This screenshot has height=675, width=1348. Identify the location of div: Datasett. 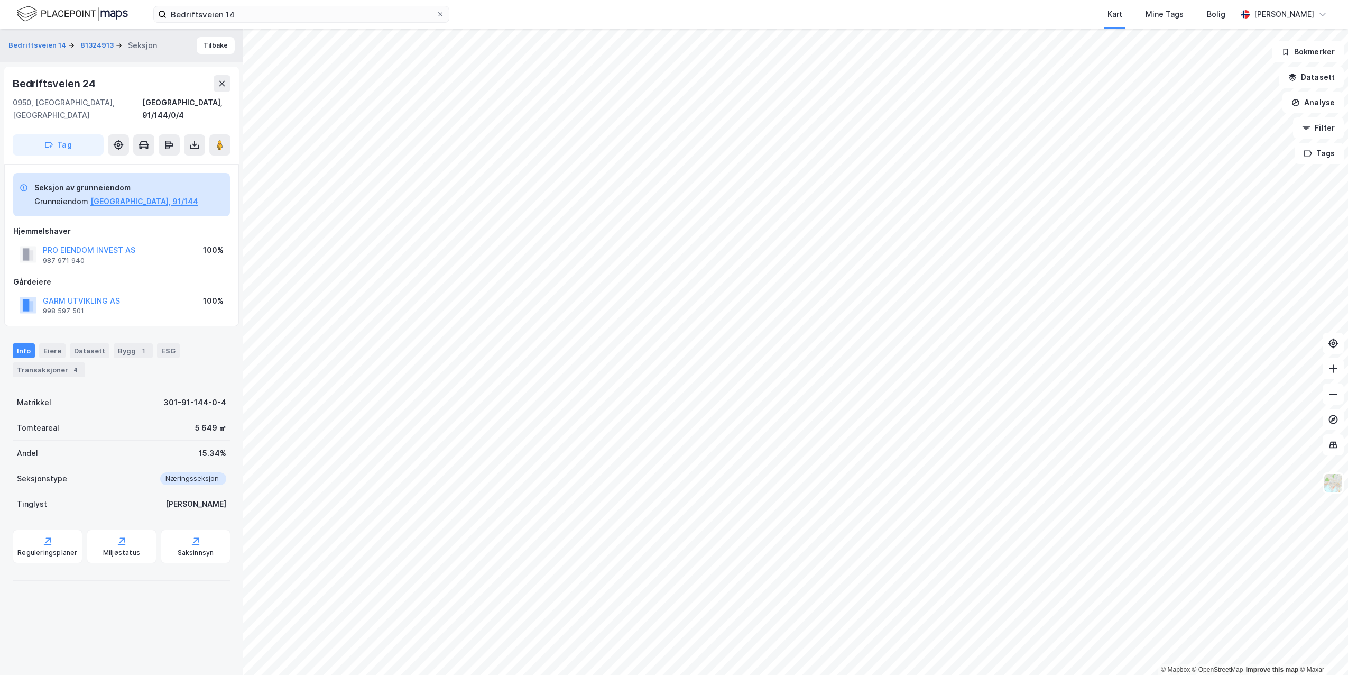
(89, 350).